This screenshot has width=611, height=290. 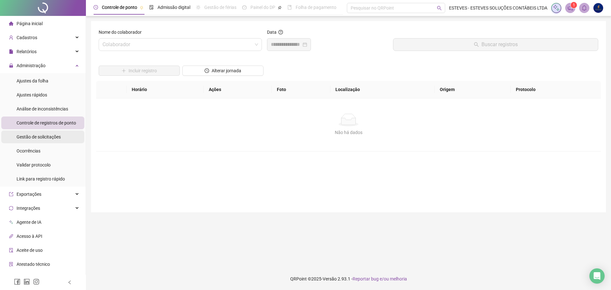 I want to click on span: sync, so click(x=11, y=208).